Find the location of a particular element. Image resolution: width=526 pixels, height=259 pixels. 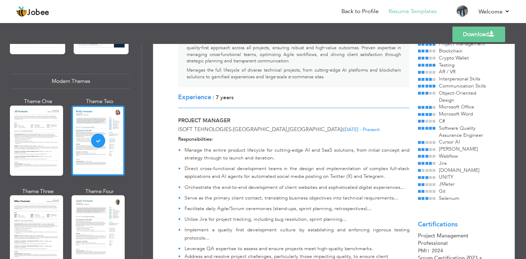

img: Profile Img is located at coordinates (463, 11).